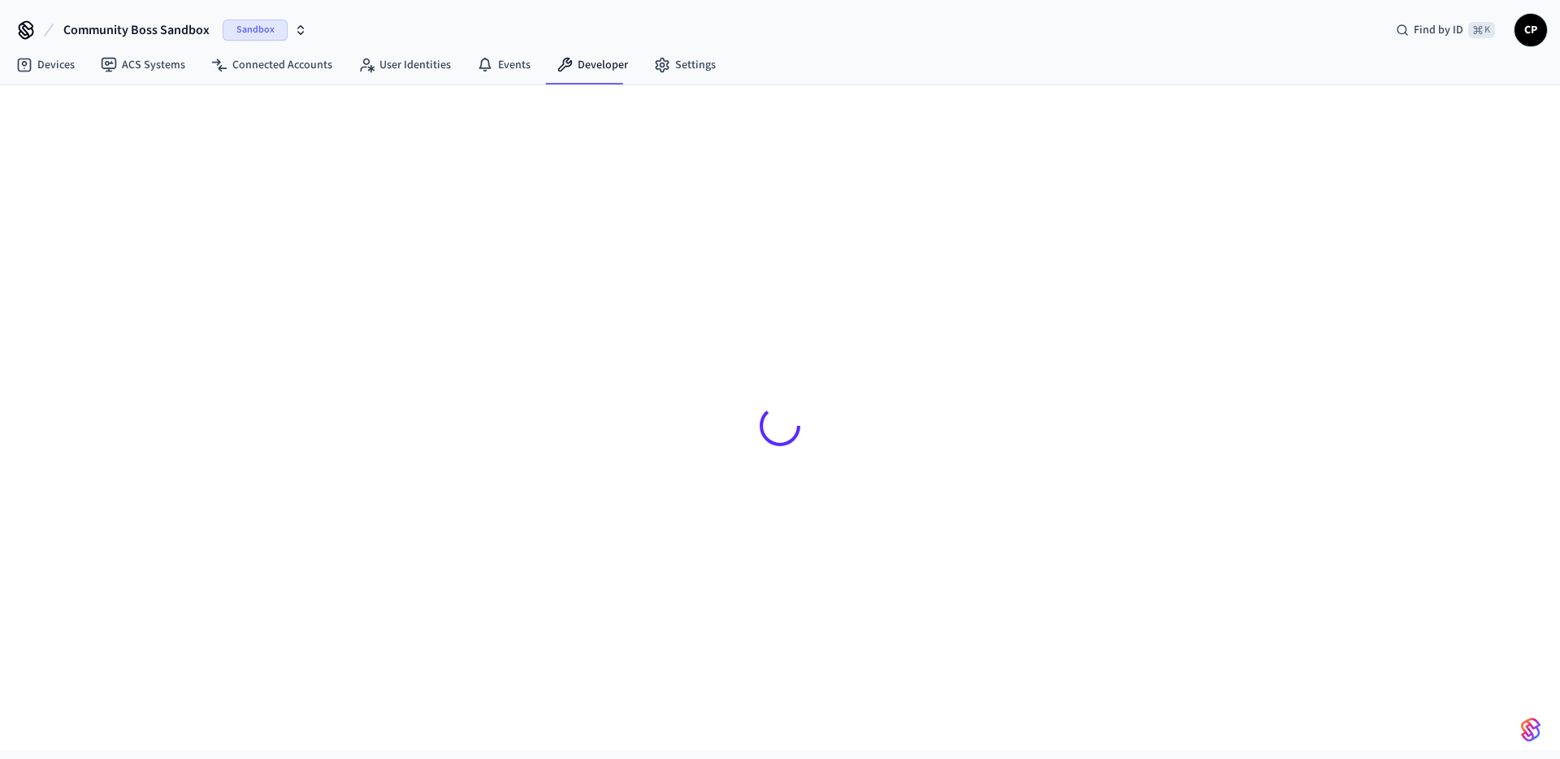 The height and width of the screenshot is (759, 1560). What do you see at coordinates (1531, 30) in the screenshot?
I see `button: CP` at bounding box center [1531, 30].